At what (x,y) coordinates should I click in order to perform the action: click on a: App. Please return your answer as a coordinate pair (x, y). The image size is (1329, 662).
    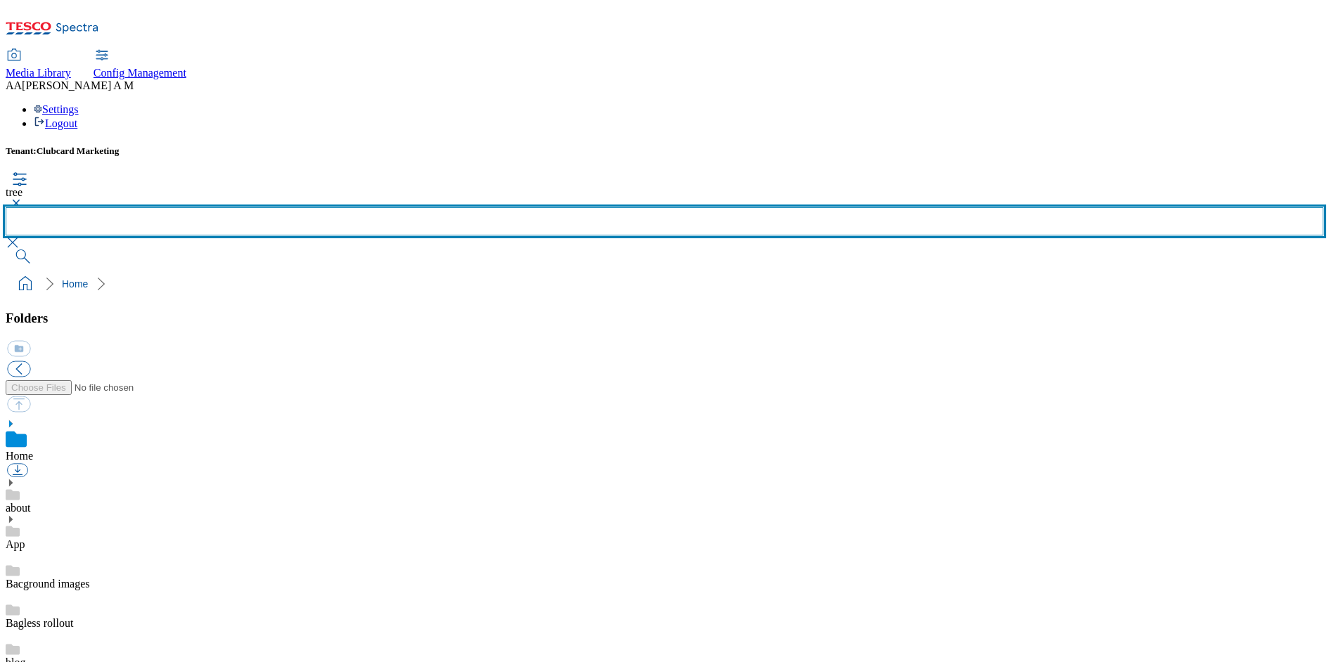
    Looking at the image, I should click on (15, 544).